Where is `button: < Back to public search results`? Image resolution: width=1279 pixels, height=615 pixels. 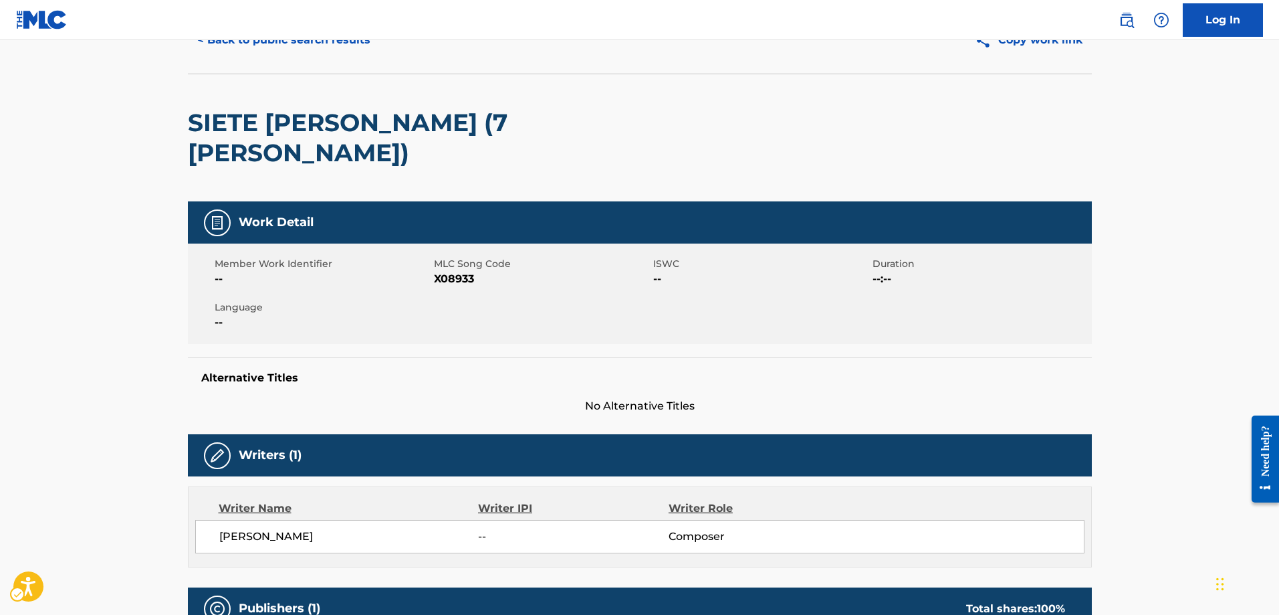 button: < Back to public search results is located at coordinates (284, 40).